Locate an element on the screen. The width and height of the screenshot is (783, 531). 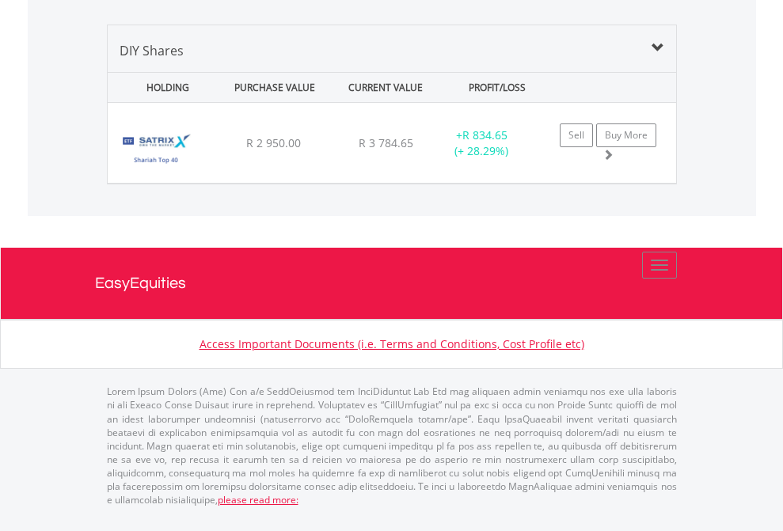
div: + (+ 28.29%) is located at coordinates (481, 143).